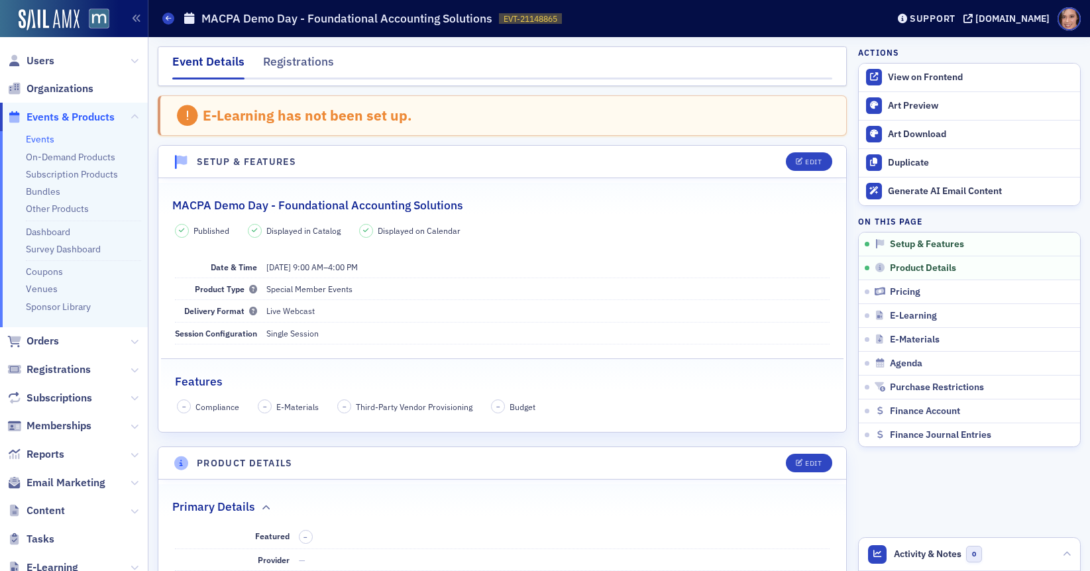 This screenshot has height=571, width=1090. What do you see at coordinates (42, 289) in the screenshot?
I see `a: Venues` at bounding box center [42, 289].